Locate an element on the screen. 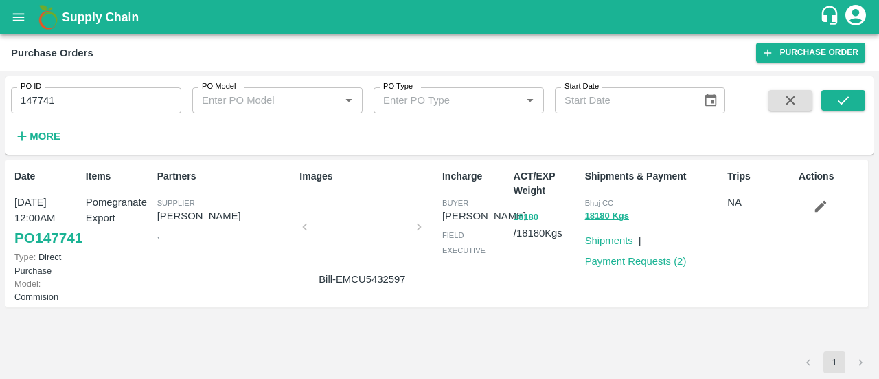 Image resolution: width=879 pixels, height=379 pixels. button: open drawer is located at coordinates (19, 17).